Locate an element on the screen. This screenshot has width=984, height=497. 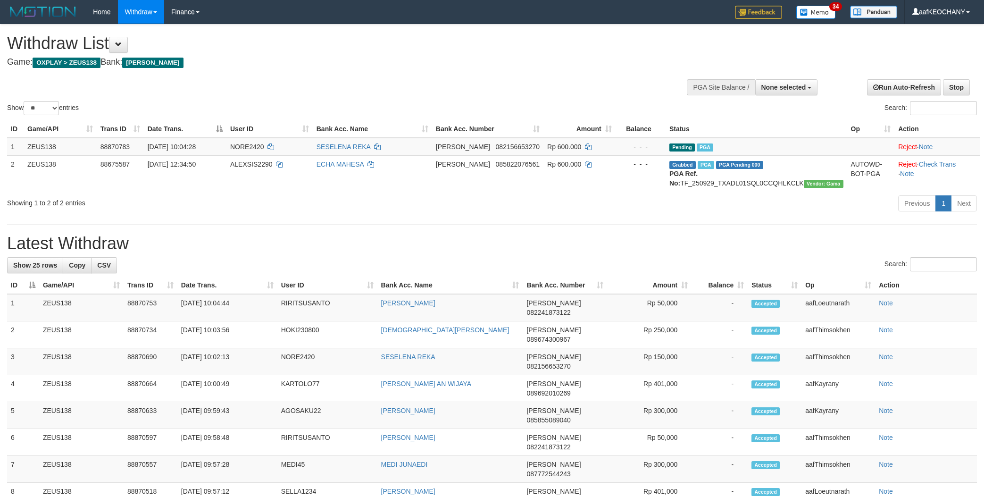
td: AGOSAKU22 is located at coordinates (327, 415).